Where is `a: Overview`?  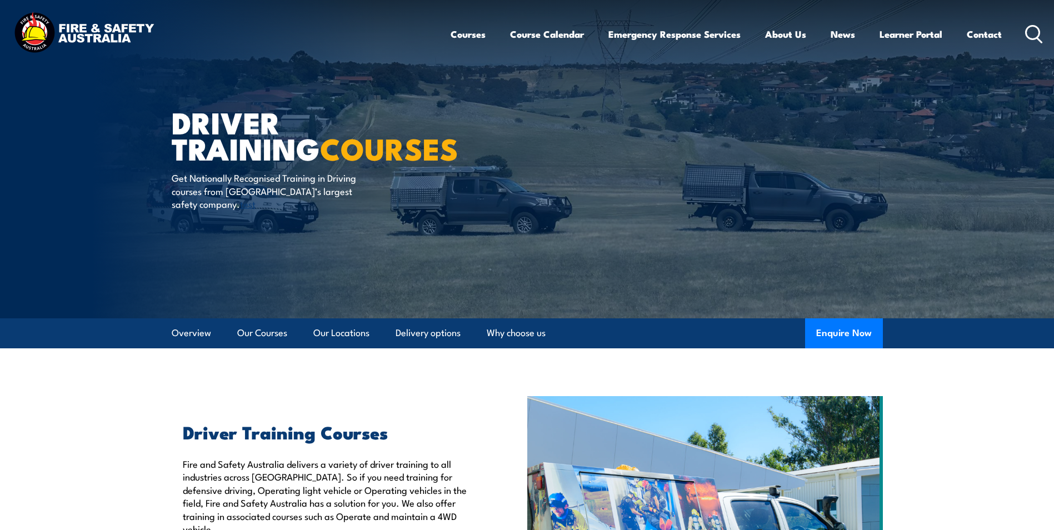 a: Overview is located at coordinates (191, 333).